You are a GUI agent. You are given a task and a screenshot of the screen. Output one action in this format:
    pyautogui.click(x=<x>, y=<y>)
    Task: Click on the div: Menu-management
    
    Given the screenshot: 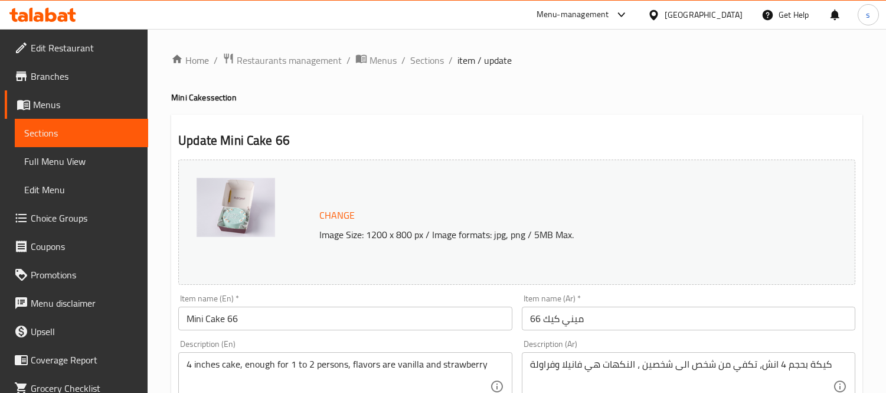 What is the action you would take?
    pyautogui.click(x=573, y=15)
    